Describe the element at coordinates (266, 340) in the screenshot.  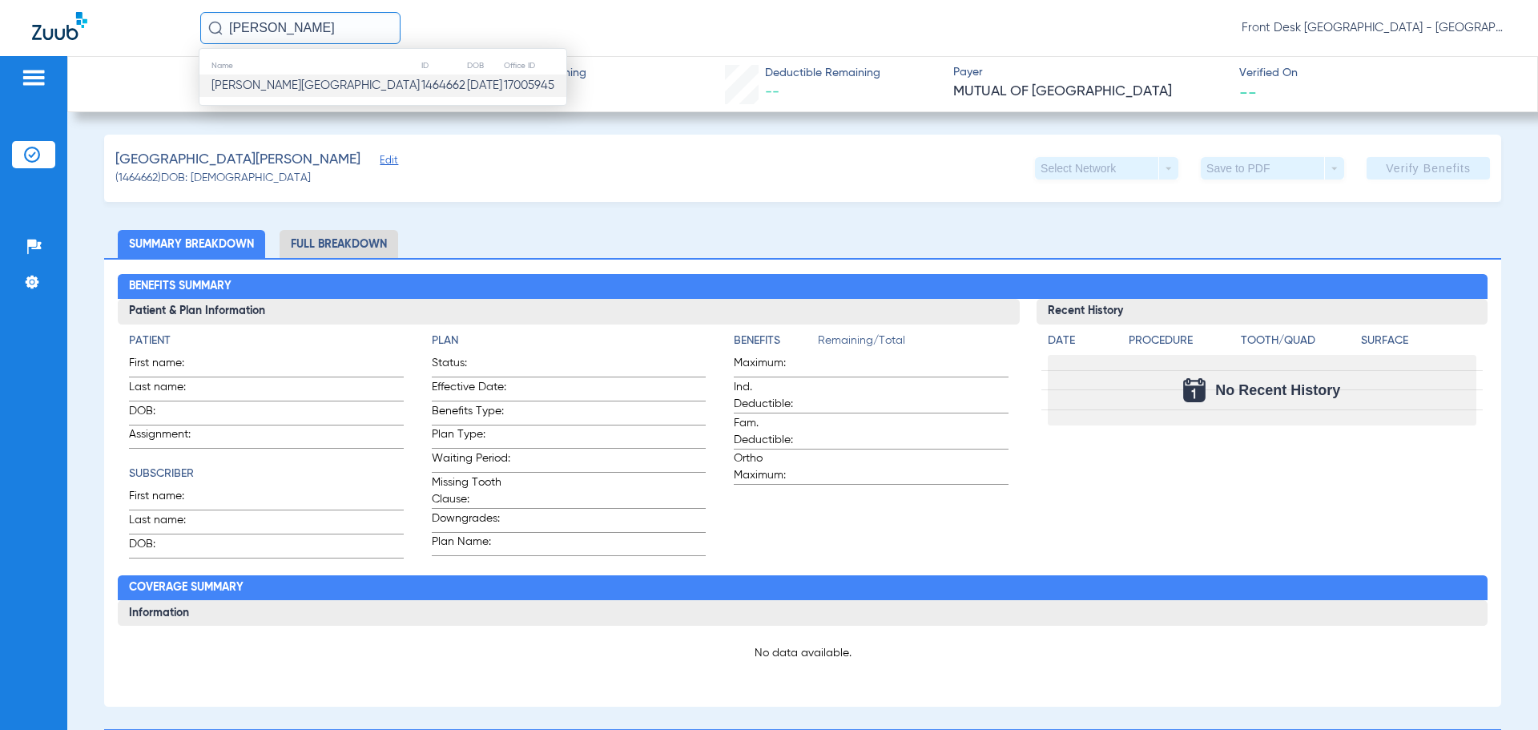
I see `app-breakdown-title: Patient` at that location.